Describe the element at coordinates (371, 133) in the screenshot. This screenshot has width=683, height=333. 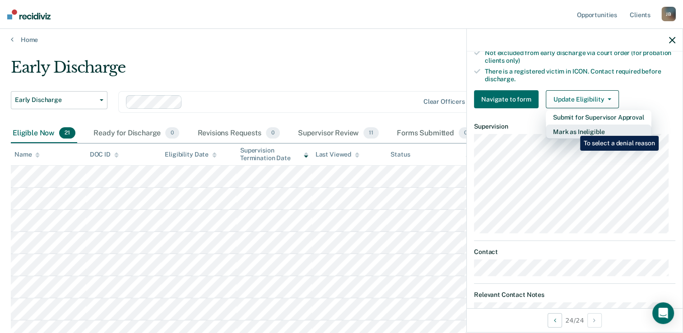
I see `span: 11` at that location.